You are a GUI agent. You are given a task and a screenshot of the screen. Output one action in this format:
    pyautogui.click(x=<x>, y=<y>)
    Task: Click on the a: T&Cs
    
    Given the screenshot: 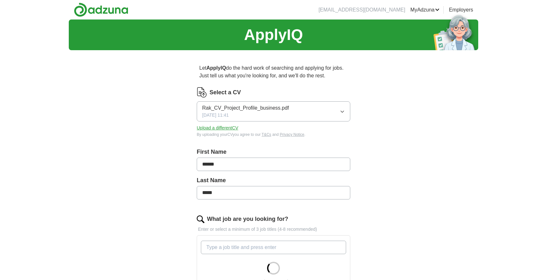 What is the action you would take?
    pyautogui.click(x=266, y=135)
    